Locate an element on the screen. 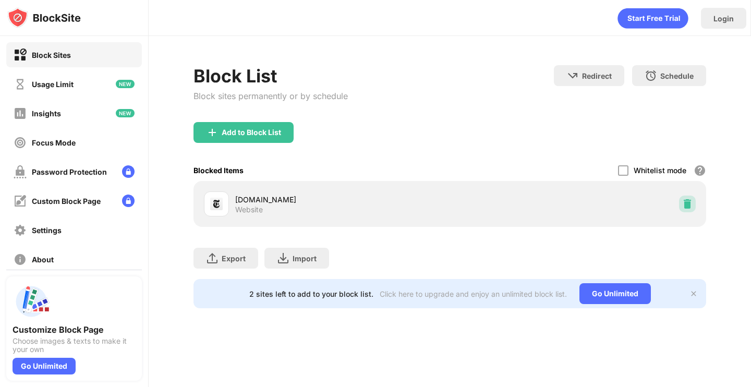 The width and height of the screenshot is (751, 387). div: Export is located at coordinates (234, 258).